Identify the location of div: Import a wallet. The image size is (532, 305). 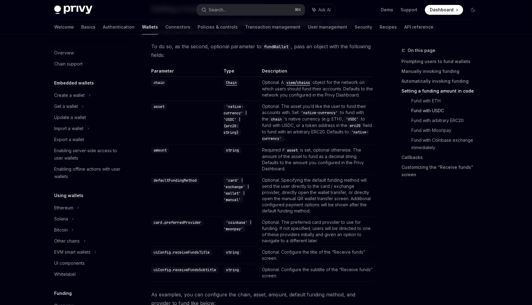
(69, 129).